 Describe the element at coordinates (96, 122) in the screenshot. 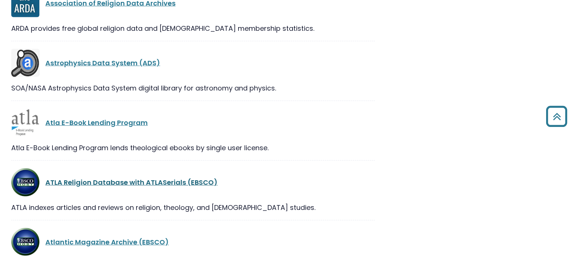

I see `a: Atla E-Book Lending Program` at that location.